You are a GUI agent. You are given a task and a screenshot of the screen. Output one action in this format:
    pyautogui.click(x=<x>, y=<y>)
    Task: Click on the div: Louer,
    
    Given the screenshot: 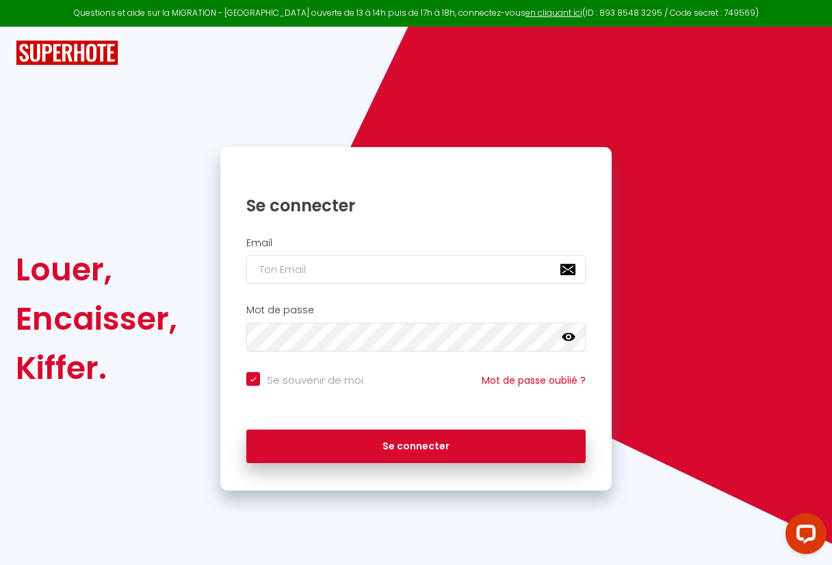 What is the action you would take?
    pyautogui.click(x=96, y=270)
    